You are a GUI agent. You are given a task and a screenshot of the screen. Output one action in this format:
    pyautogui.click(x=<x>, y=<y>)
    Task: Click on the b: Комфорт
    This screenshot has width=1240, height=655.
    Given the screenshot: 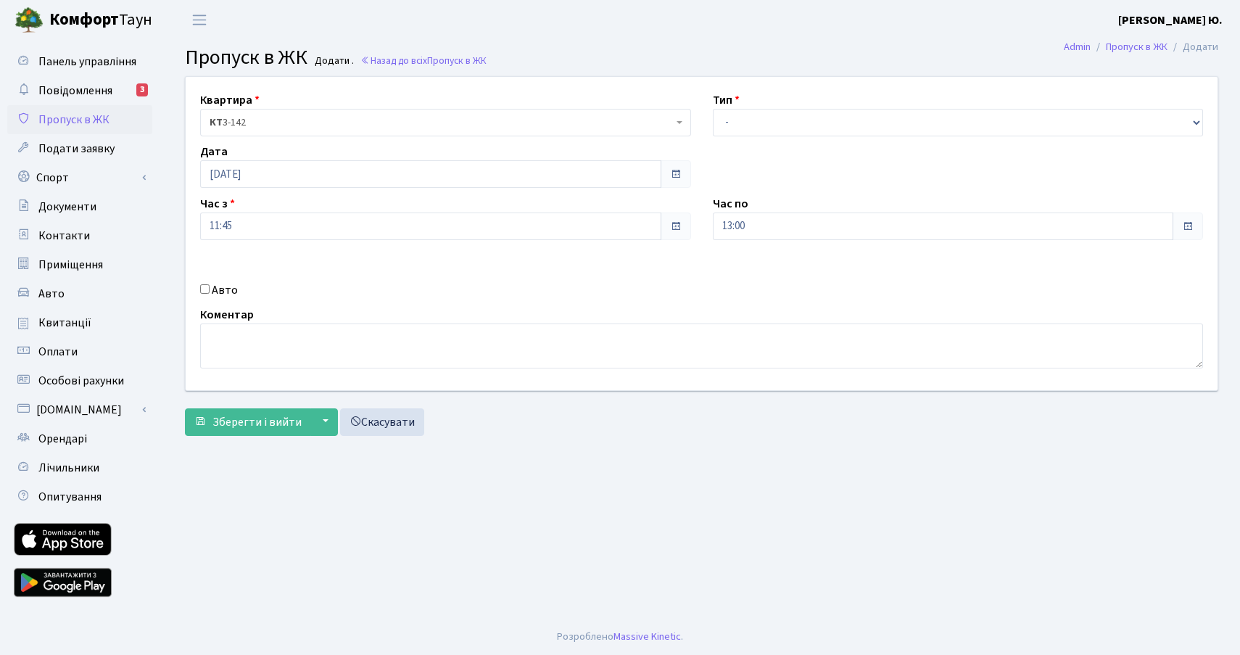 What is the action you would take?
    pyautogui.click(x=84, y=20)
    